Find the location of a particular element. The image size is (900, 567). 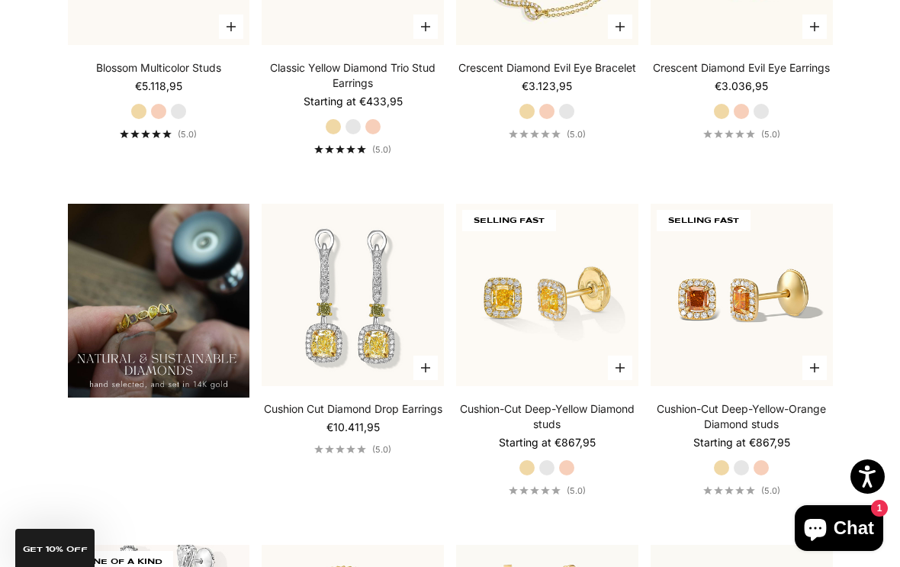

a: Cushion Cut Diamond Drop Earrings is located at coordinates (353, 409).